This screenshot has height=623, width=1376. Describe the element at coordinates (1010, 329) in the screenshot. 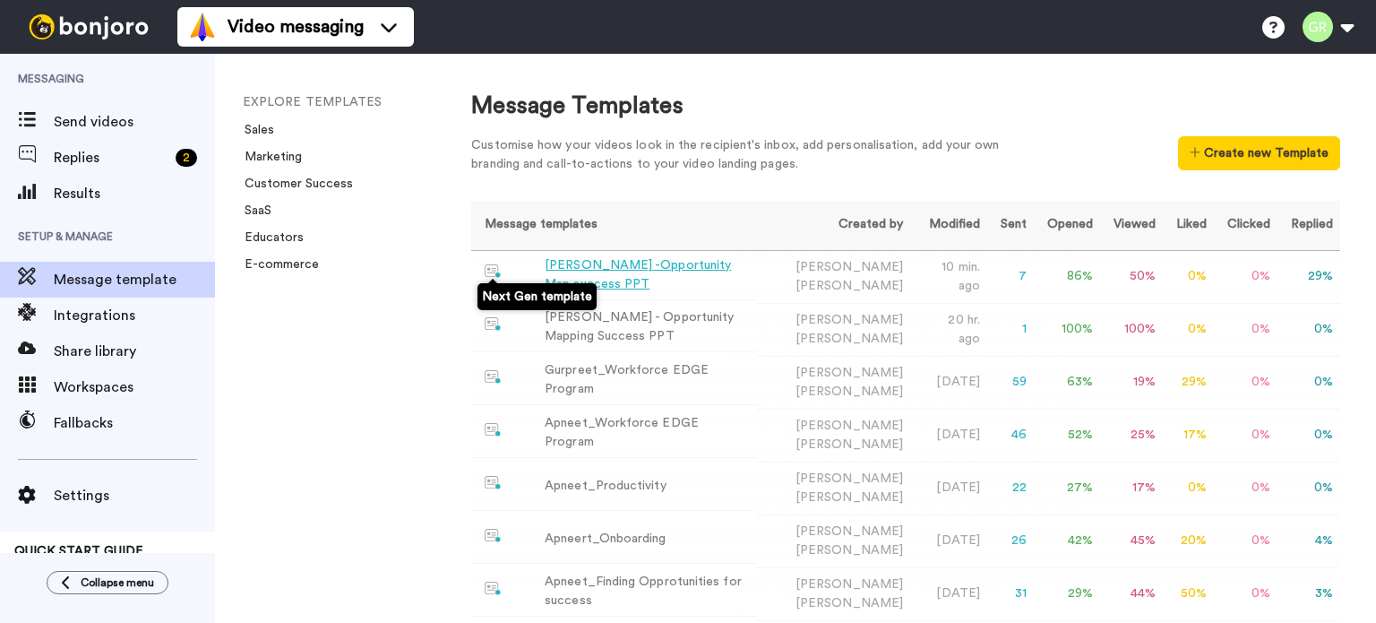

I see `td: 1` at that location.